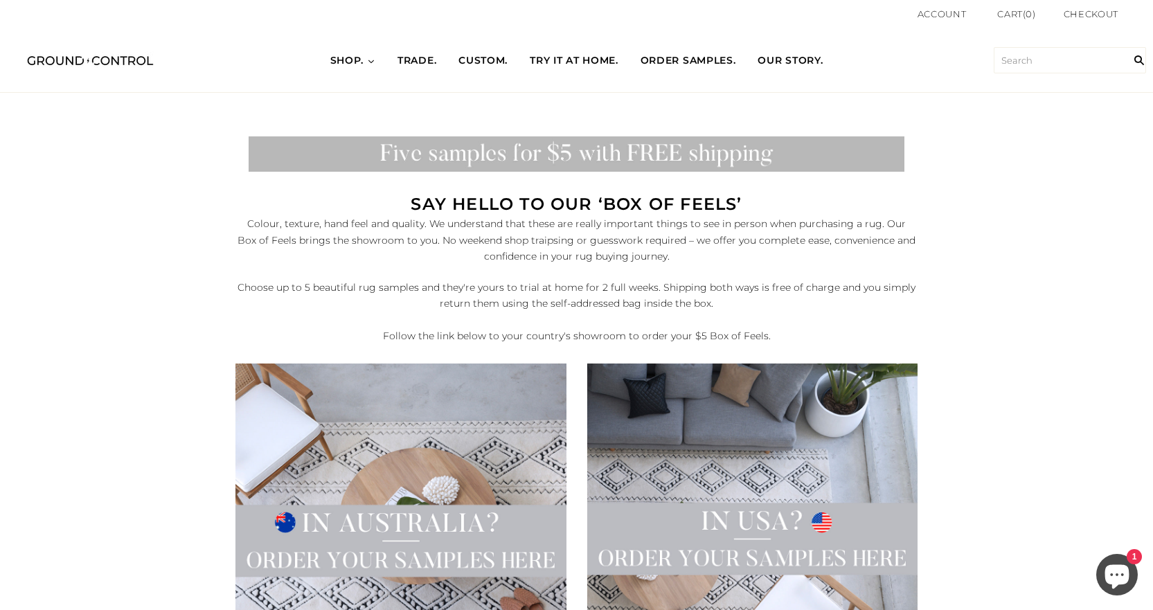 The image size is (1153, 610). I want to click on a: Account, so click(942, 14).